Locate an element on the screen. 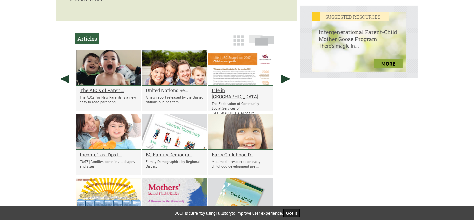 Image resolution: width=474 pixels, height=220 pixels. img: slide-icon.png is located at coordinates (261, 40).